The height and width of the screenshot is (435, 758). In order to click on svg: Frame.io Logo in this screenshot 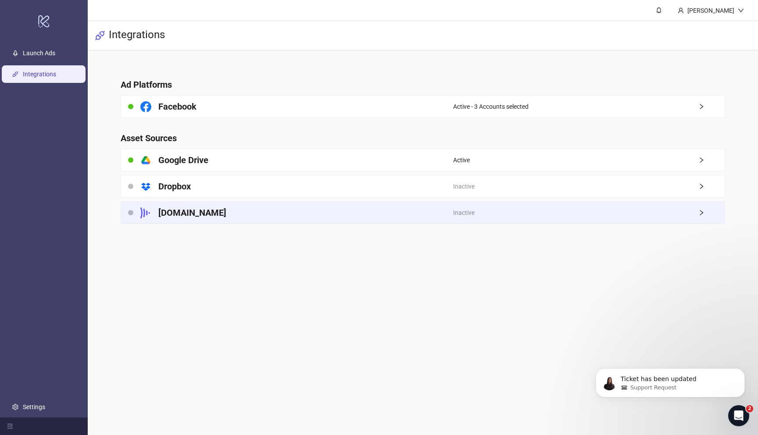, I will do `click(146, 213)`.